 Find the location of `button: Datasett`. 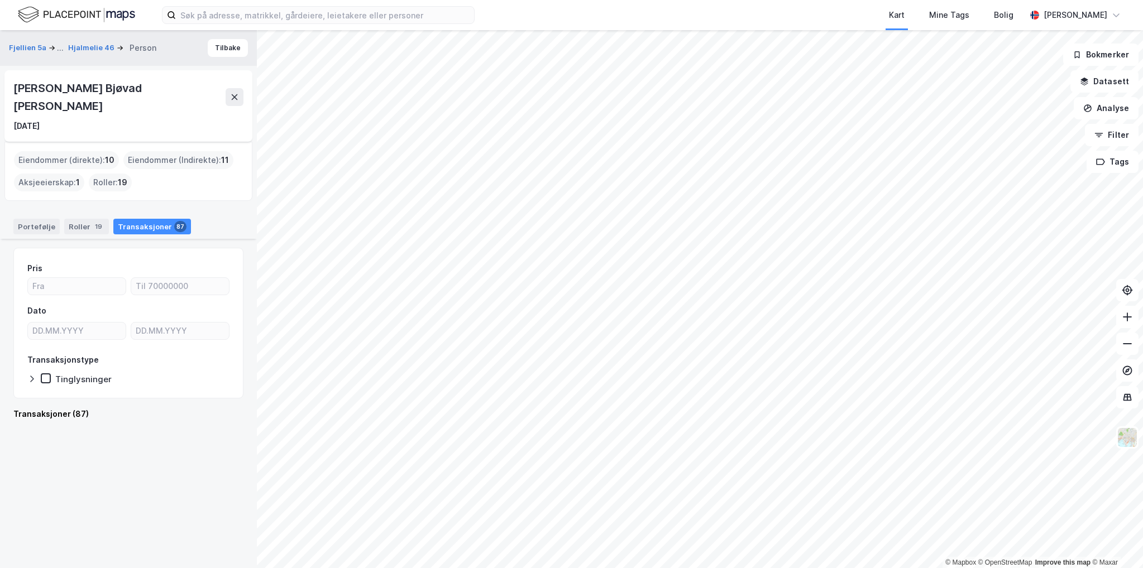

button: Datasett is located at coordinates (1104, 82).